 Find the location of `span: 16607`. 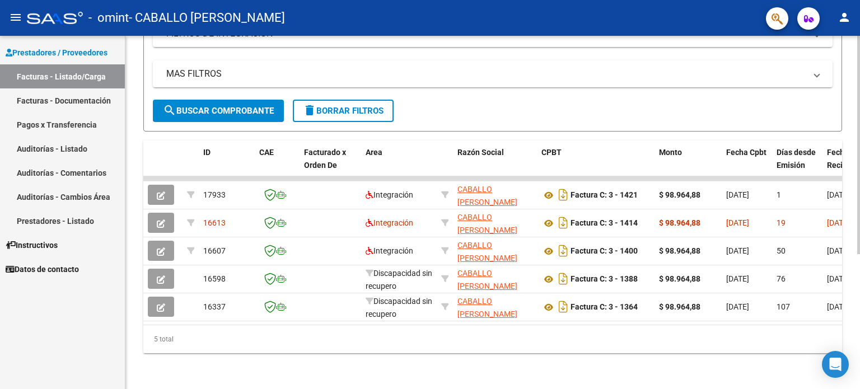

span: 16607 is located at coordinates (214, 251).